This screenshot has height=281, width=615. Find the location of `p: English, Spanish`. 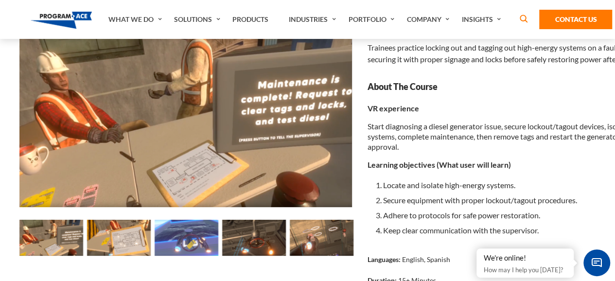

p: English, Spanish is located at coordinates (426, 259).